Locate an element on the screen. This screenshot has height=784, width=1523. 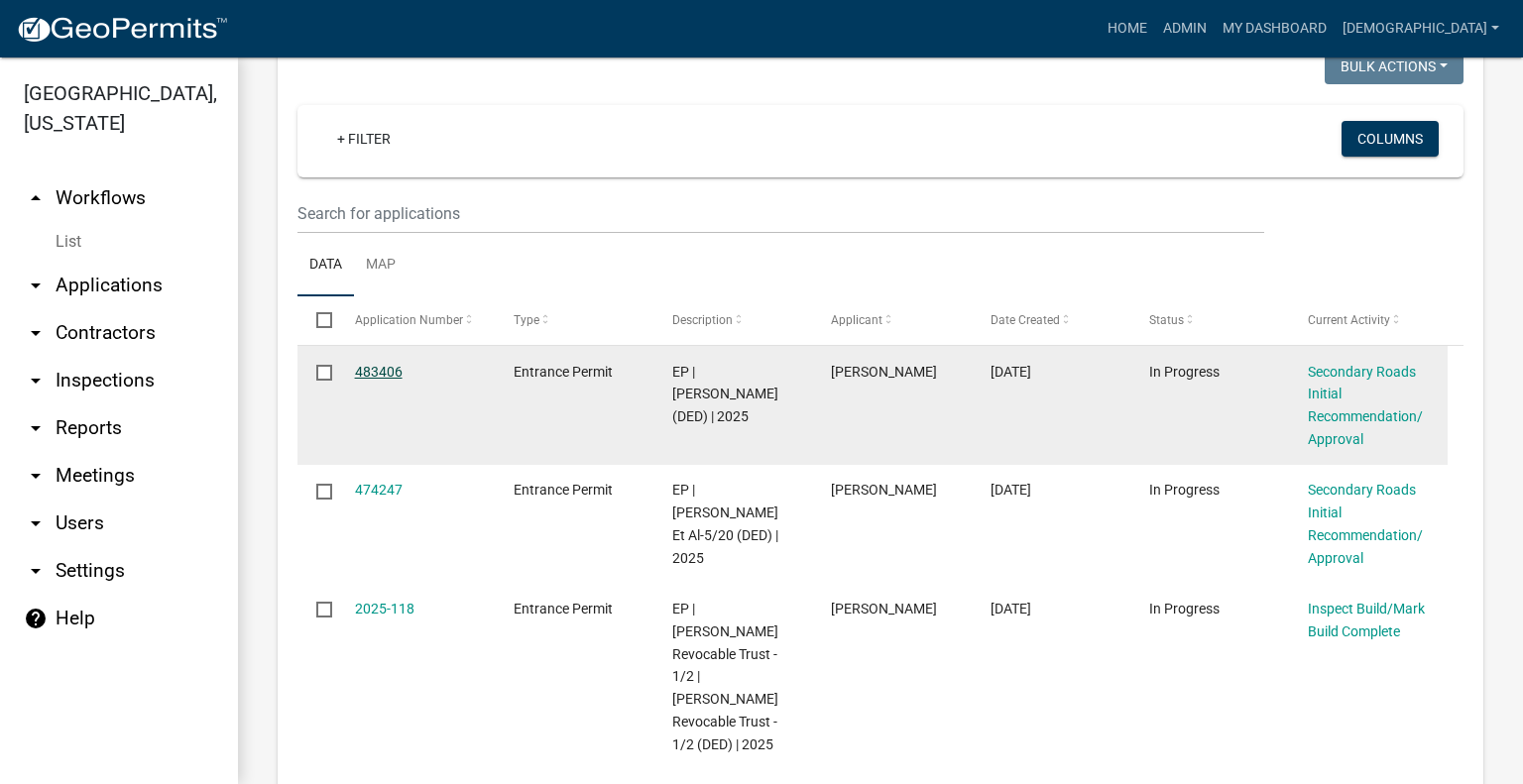
i: arrow_drop_up is located at coordinates (36, 198).